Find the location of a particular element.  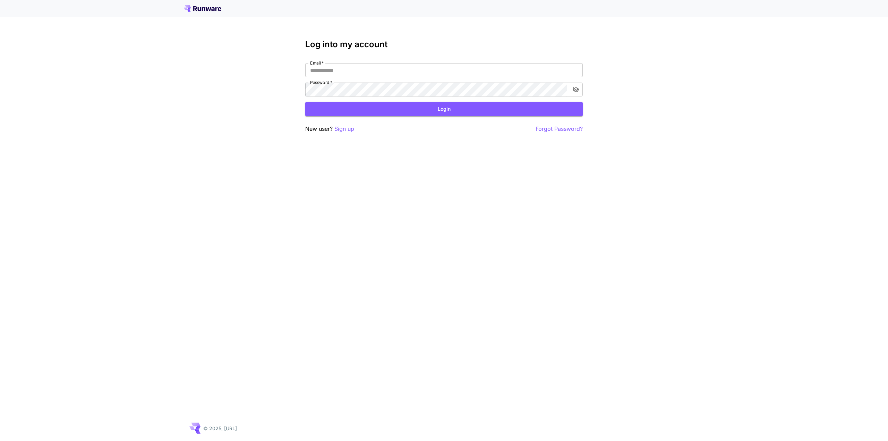

h3: Log into my account is located at coordinates (444, 44).